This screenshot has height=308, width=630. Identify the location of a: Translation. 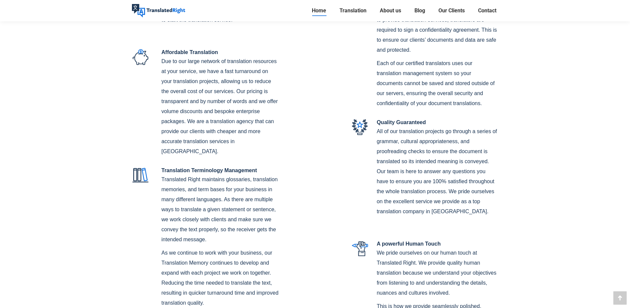
(353, 11).